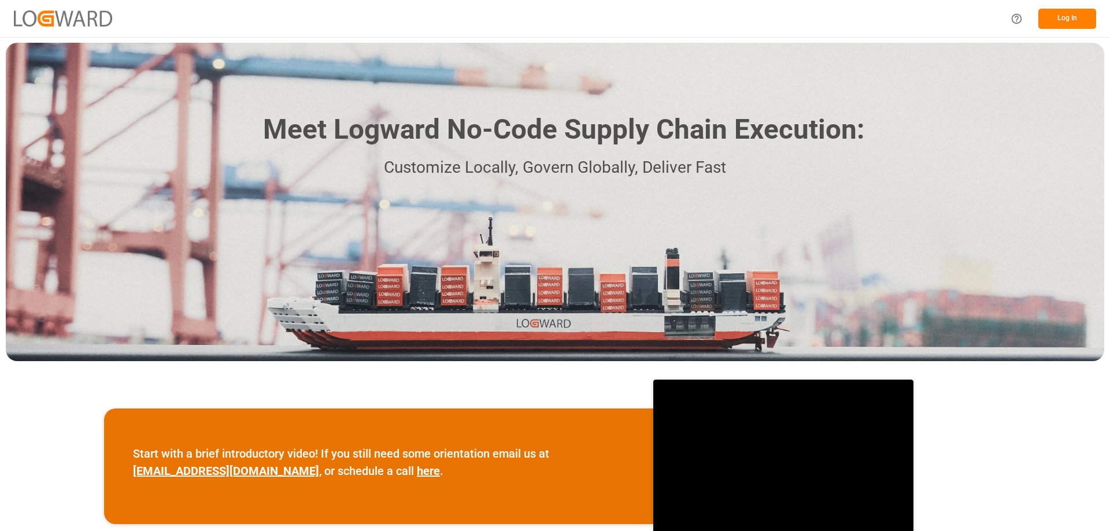 The width and height of the screenshot is (1110, 531). What do you see at coordinates (564, 130) in the screenshot?
I see `h1: Meet Logward No-Code Supply Chain Execution:` at bounding box center [564, 130].